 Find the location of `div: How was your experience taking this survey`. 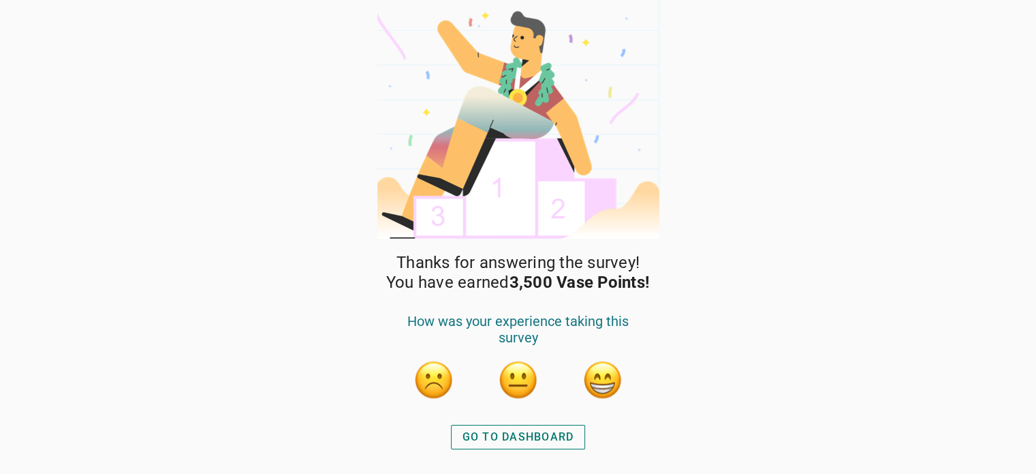

div: How was your experience taking this survey is located at coordinates (518, 336).